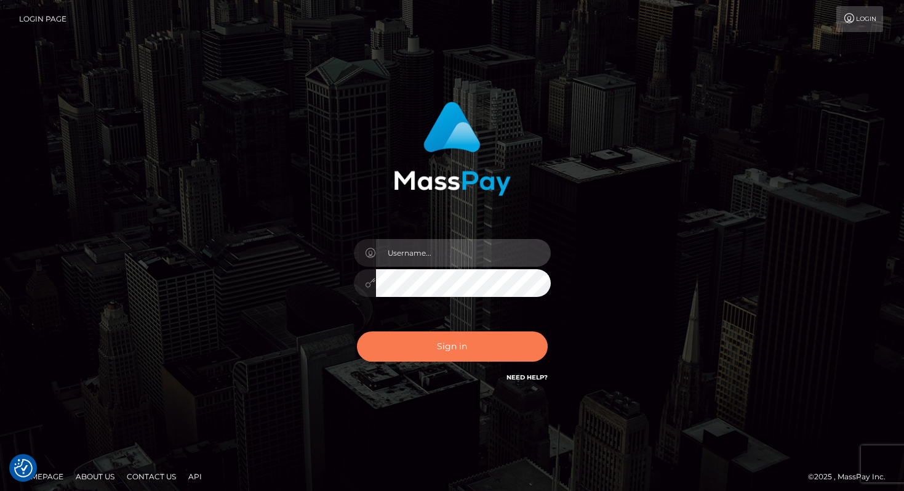  I want to click on a: API, so click(195, 476).